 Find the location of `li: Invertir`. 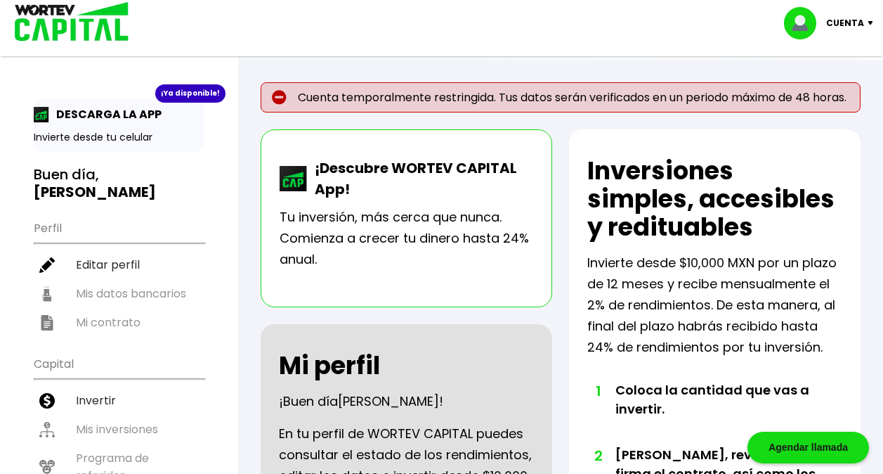

li: Invertir is located at coordinates (119, 400).